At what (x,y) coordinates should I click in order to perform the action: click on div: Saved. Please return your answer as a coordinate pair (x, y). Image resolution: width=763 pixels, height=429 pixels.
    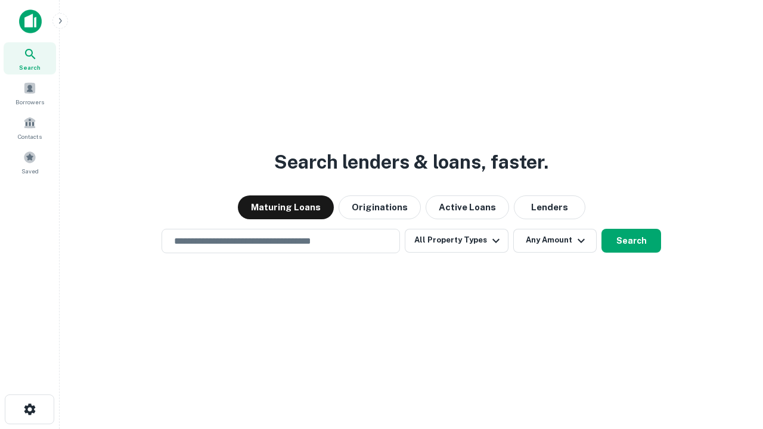
    Looking at the image, I should click on (30, 162).